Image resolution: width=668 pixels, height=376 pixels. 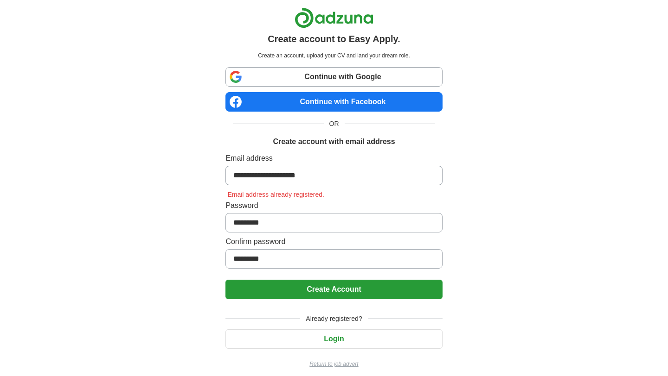 I want to click on a: Continue with Facebook, so click(x=333, y=102).